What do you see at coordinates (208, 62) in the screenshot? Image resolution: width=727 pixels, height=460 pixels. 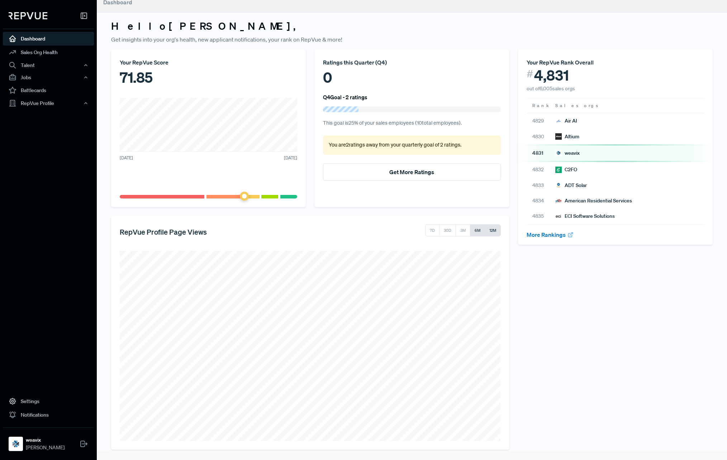 I see `div: Your RepVue Score` at bounding box center [208, 62].